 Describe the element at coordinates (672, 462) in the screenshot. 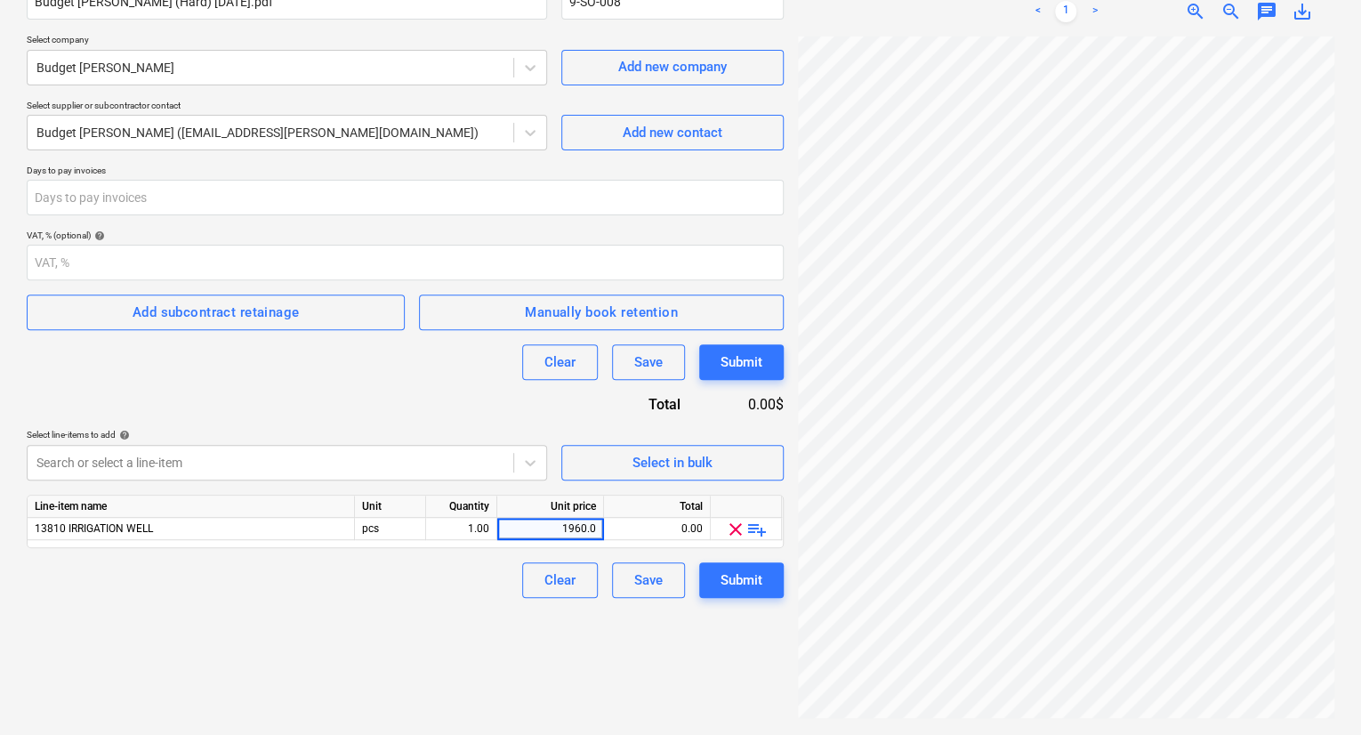

I see `div: Select in bulk` at that location.